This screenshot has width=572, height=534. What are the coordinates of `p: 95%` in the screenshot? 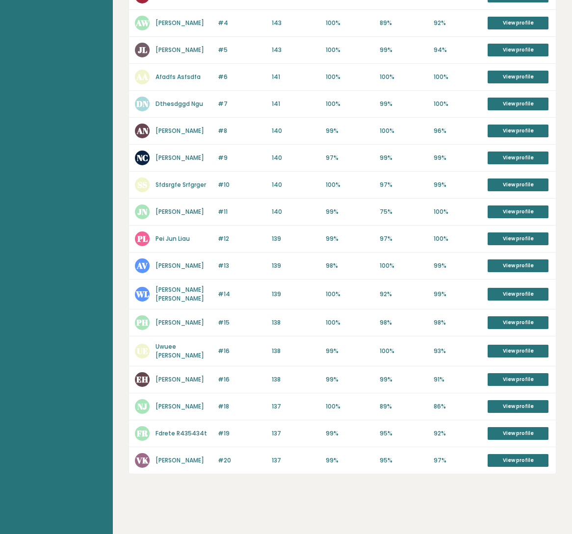 It's located at (404, 434).